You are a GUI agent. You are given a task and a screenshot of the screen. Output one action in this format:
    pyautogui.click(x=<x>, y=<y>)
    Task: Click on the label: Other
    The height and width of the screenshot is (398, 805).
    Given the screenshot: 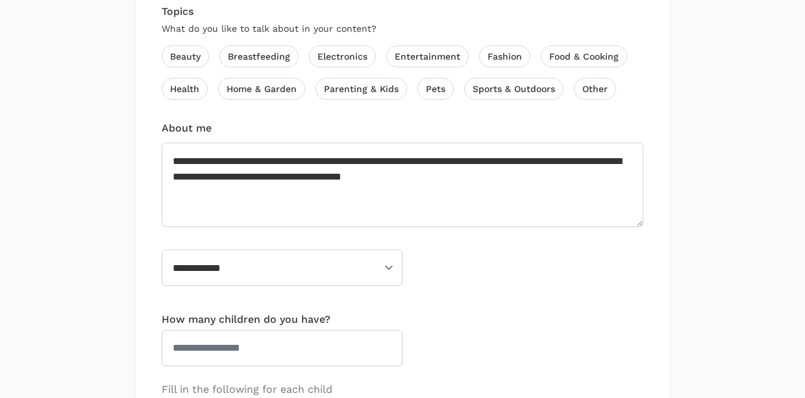 What is the action you would take?
    pyautogui.click(x=594, y=89)
    